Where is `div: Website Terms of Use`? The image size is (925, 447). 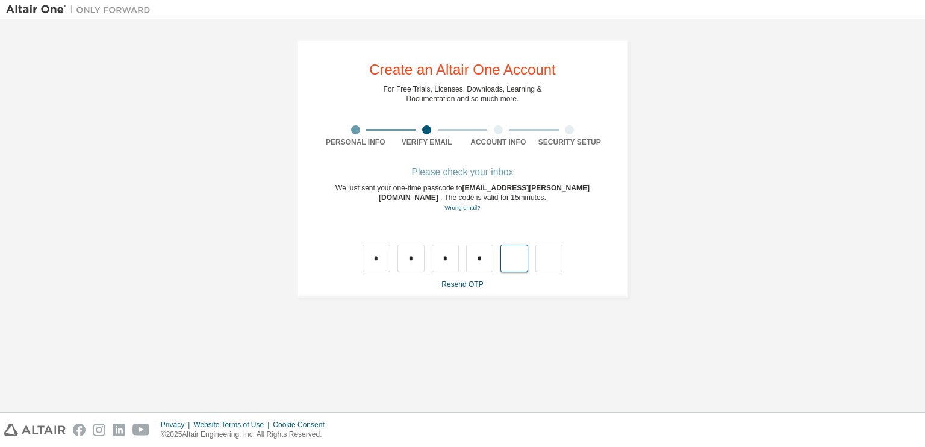
div: Website Terms of Use is located at coordinates (233, 424).